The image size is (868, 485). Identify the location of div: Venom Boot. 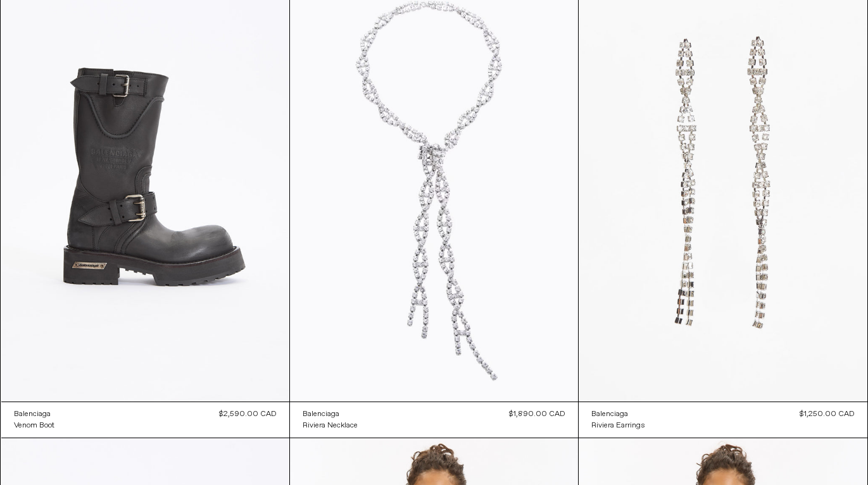
(34, 426).